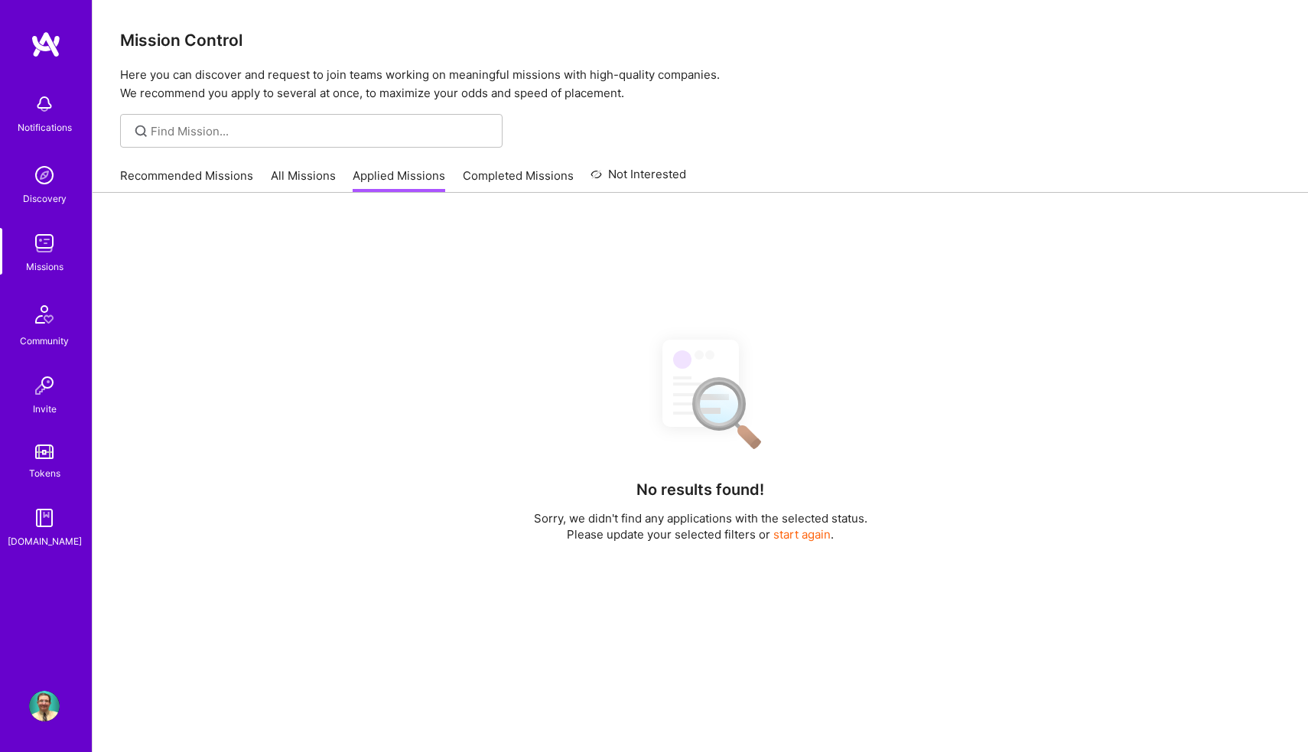  Describe the element at coordinates (44, 473) in the screenshot. I see `div: Tokens` at that location.